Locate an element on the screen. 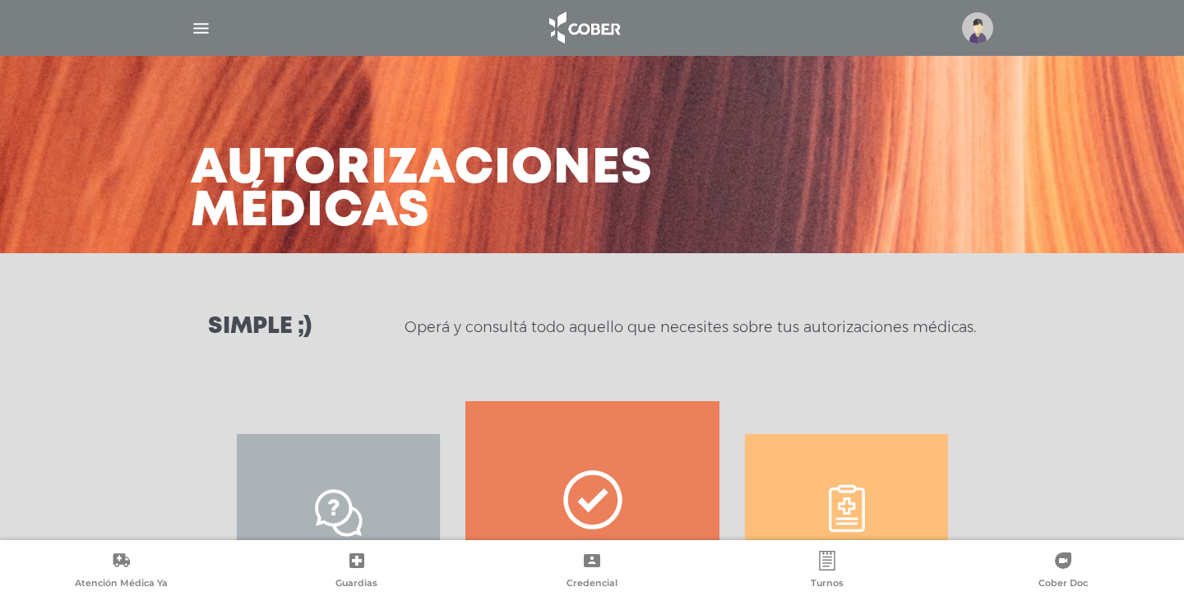  a: Credencial is located at coordinates (592, 572).